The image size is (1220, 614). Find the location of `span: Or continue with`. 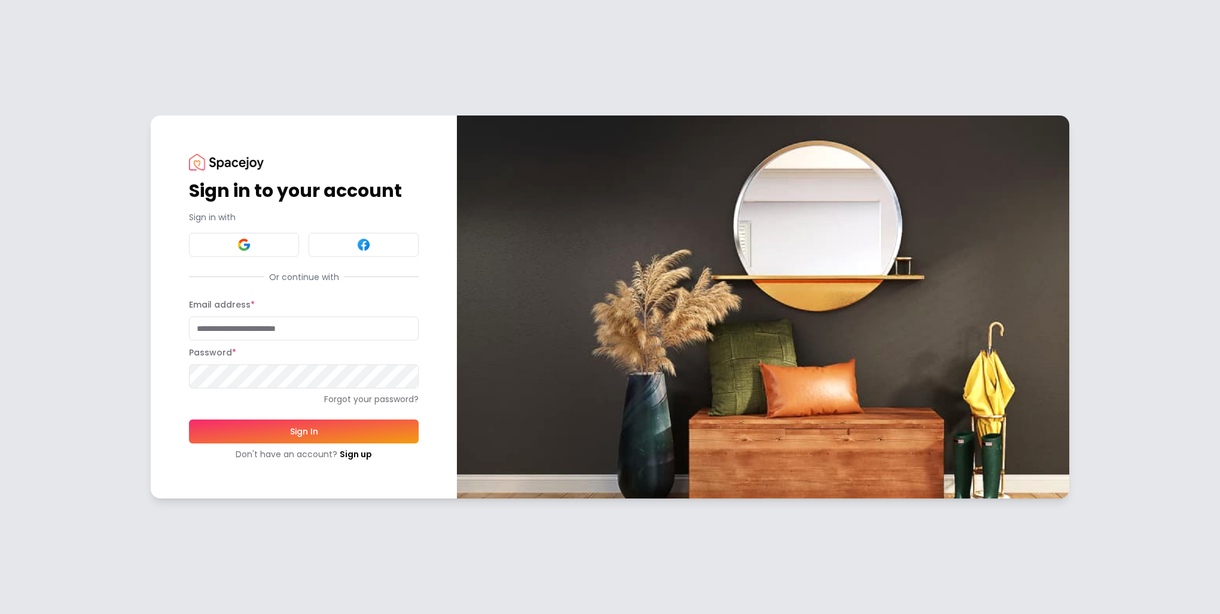

span: Or continue with is located at coordinates (304, 277).